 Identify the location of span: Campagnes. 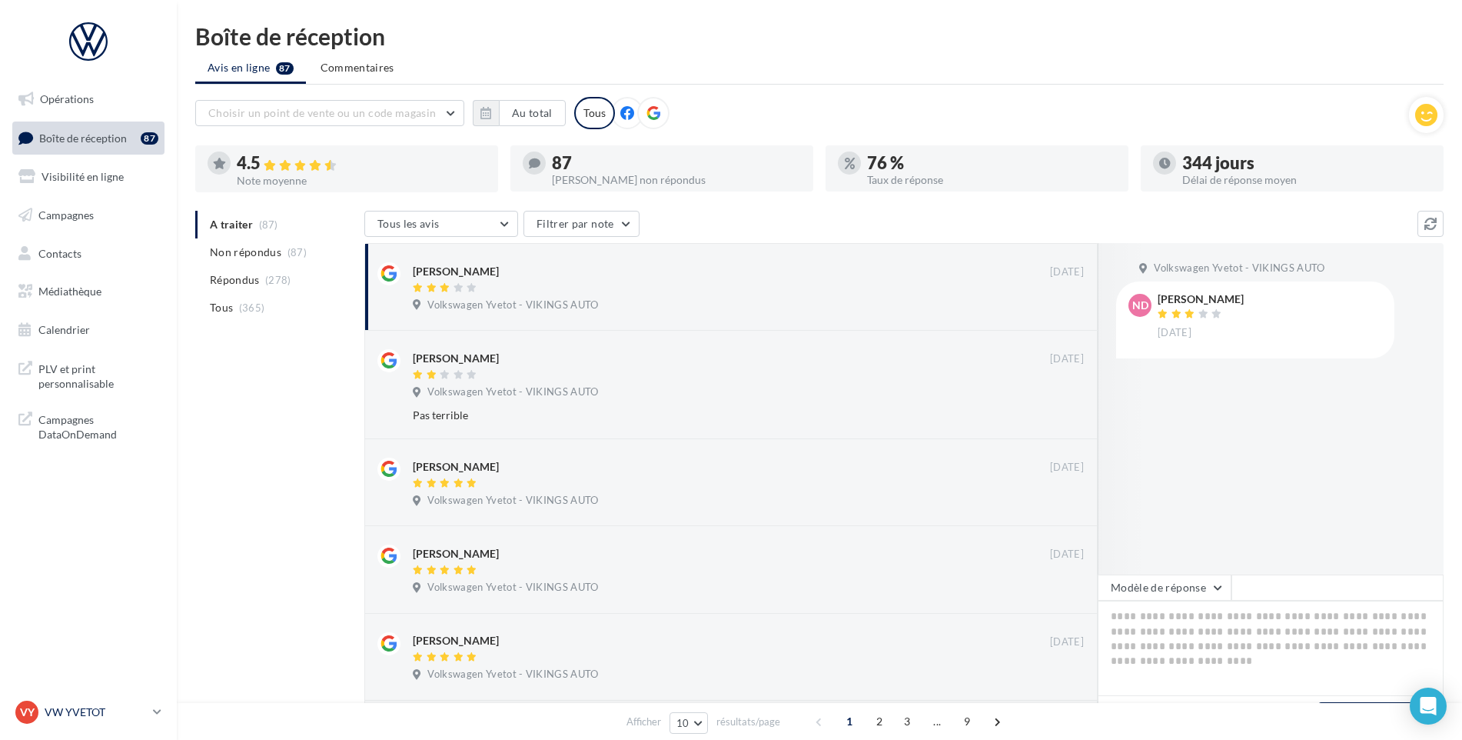
(66, 215).